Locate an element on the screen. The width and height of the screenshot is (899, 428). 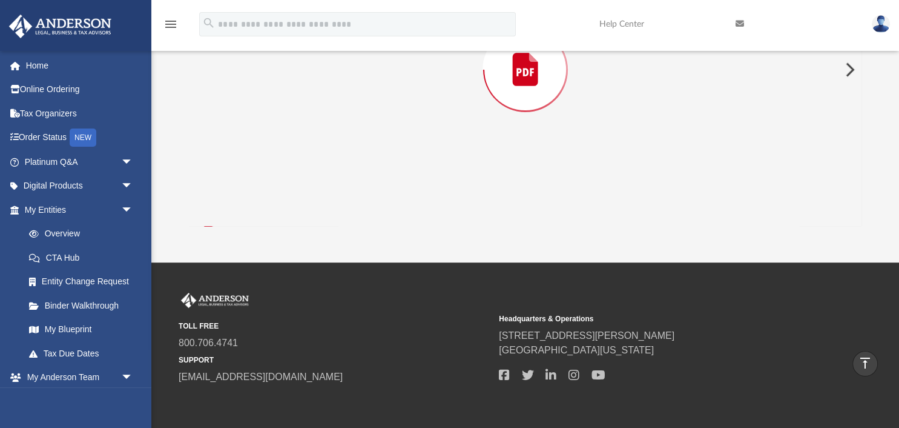
a: menu is located at coordinates (171, 27).